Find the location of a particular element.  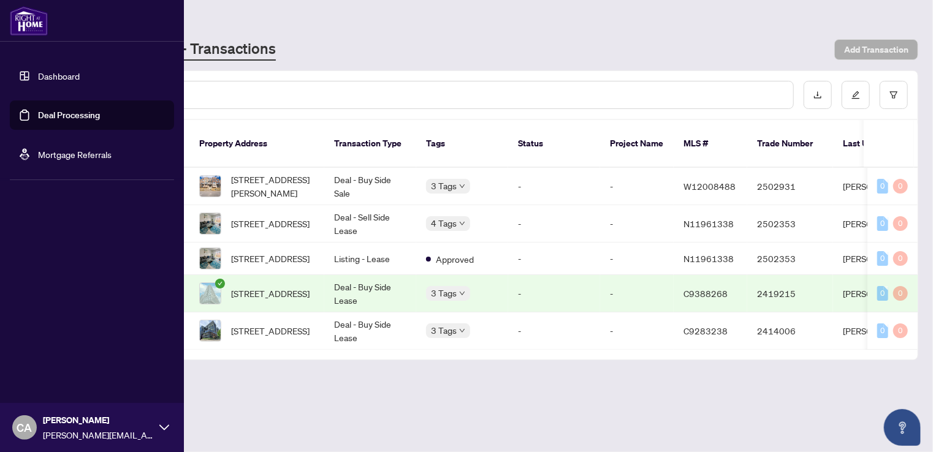

span: 4 Tags is located at coordinates (444, 223).